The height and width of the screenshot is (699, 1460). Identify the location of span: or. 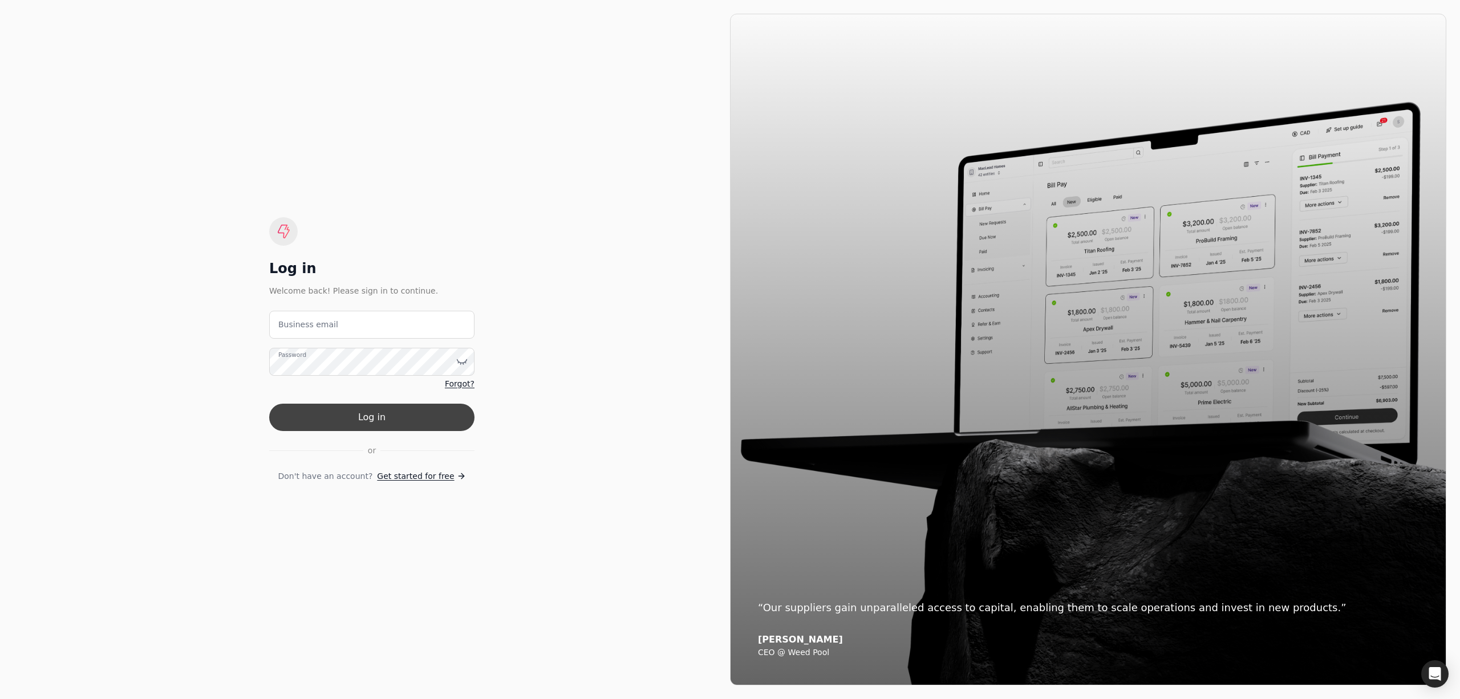
(372, 451).